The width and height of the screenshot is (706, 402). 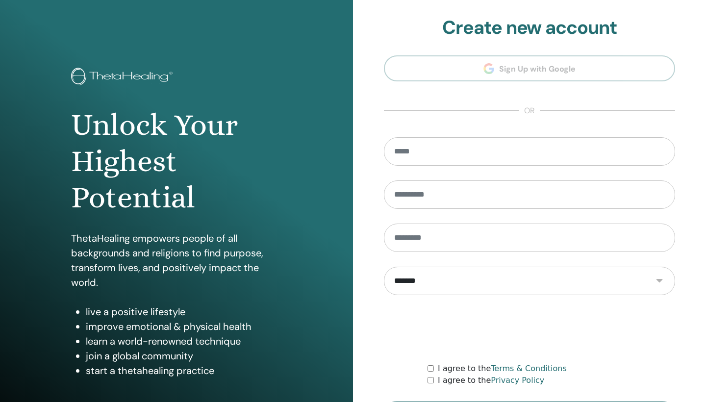 I want to click on li: join a global community, so click(x=184, y=356).